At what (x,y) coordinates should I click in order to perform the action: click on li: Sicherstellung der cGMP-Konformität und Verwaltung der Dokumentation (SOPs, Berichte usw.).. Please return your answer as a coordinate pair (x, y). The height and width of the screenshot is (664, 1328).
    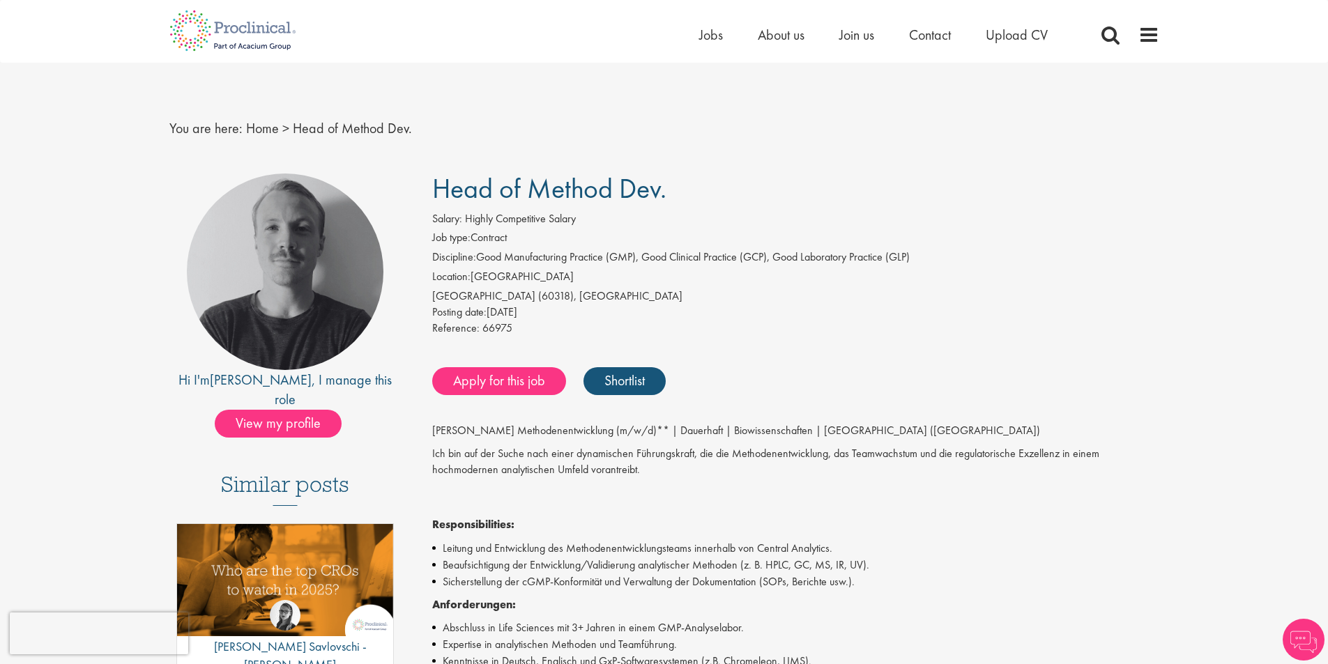
    Looking at the image, I should click on (795, 582).